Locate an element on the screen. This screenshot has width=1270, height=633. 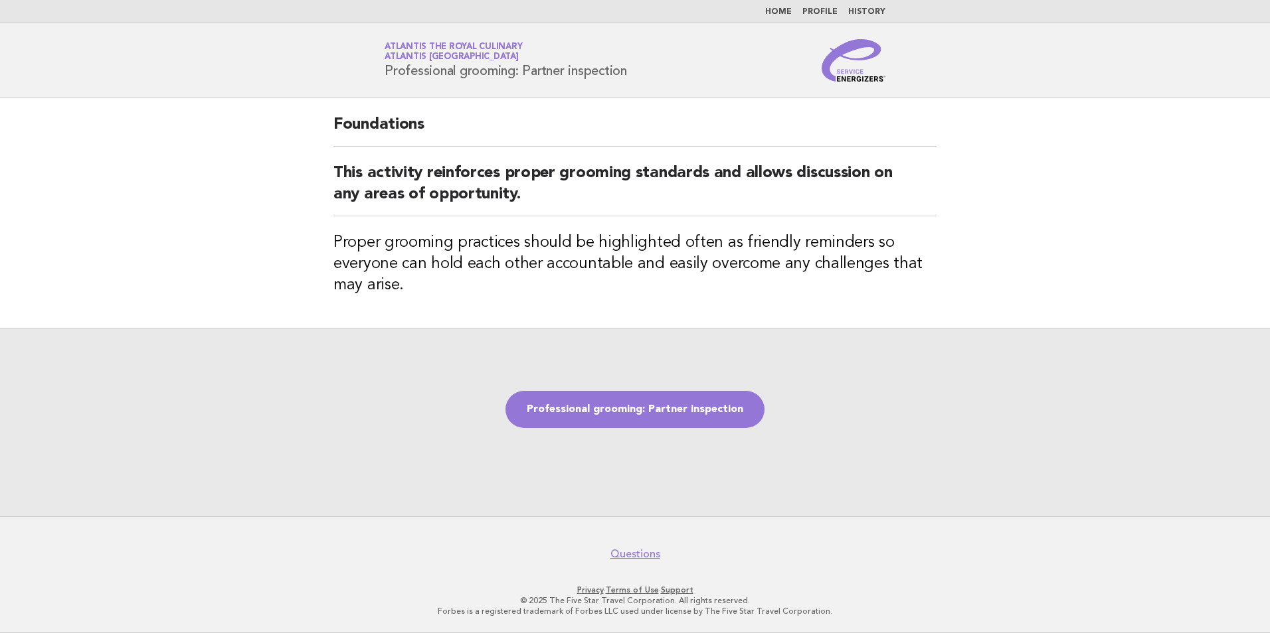
a: Privacy is located at coordinates (590, 590).